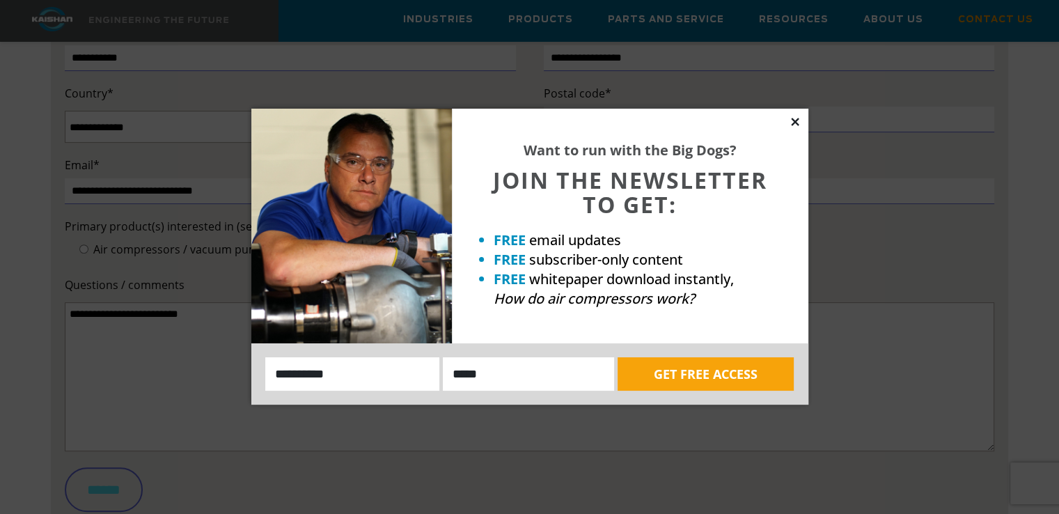 This screenshot has height=514, width=1059. What do you see at coordinates (632, 279) in the screenshot?
I see `span: whitepaper download instantly,` at bounding box center [632, 279].